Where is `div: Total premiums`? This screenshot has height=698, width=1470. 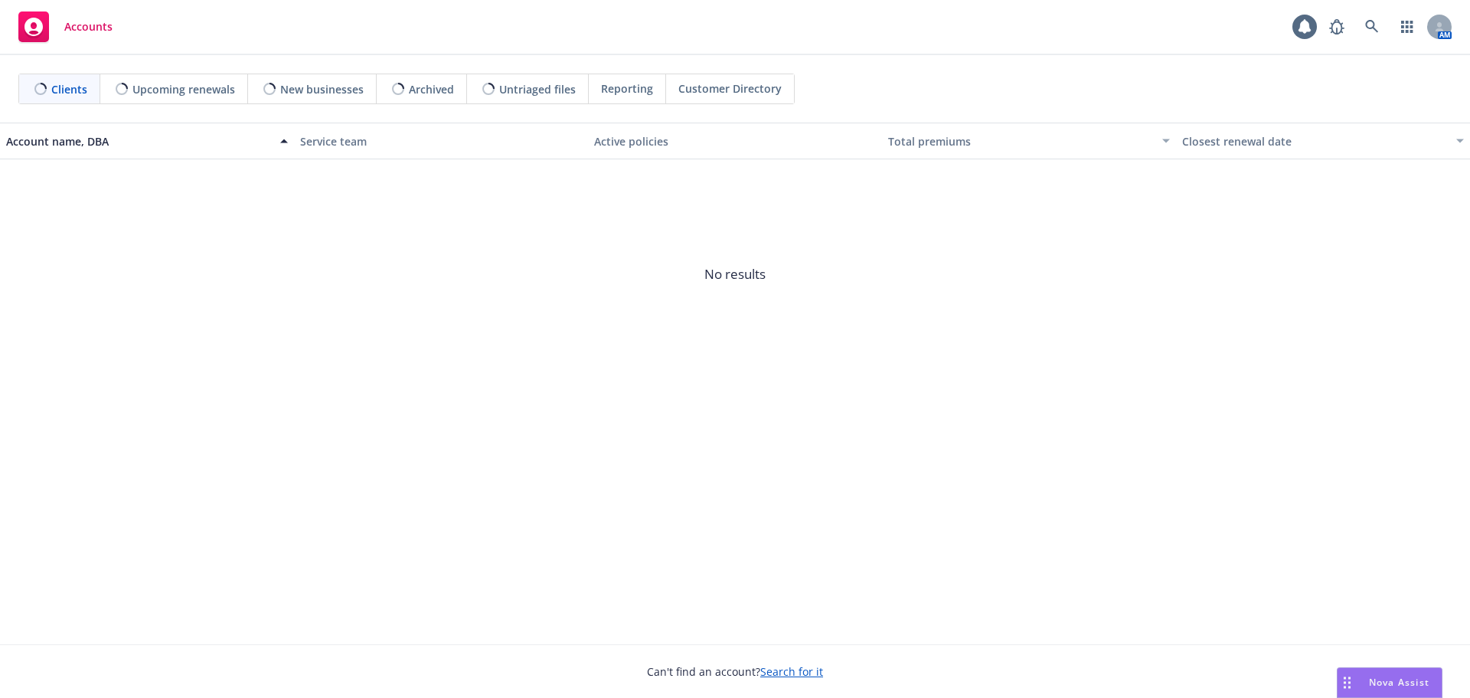 div: Total premiums is located at coordinates (1021, 141).